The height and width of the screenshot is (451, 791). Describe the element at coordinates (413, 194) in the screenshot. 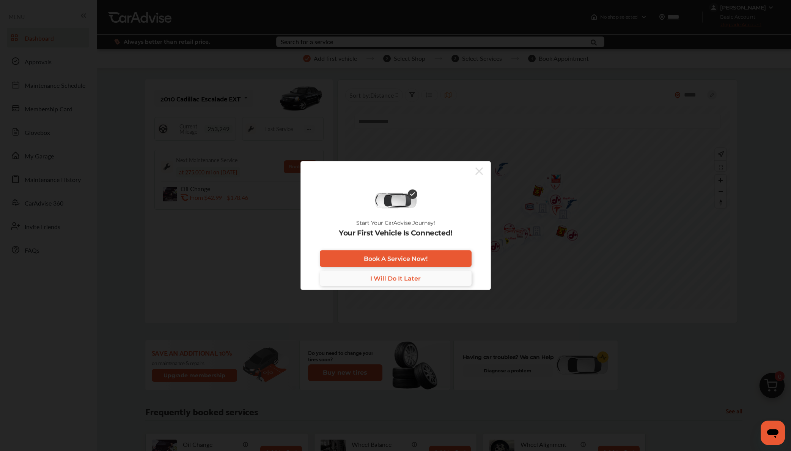

I see `img: check-icon.521c8815.svg` at that location.